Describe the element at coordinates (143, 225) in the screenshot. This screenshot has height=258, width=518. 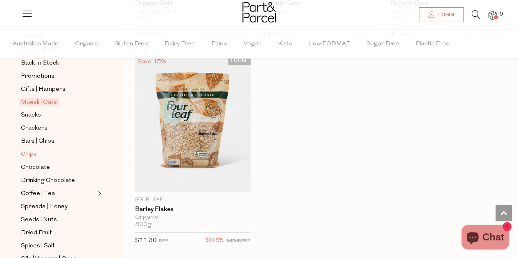
I see `span: 800g` at that location.